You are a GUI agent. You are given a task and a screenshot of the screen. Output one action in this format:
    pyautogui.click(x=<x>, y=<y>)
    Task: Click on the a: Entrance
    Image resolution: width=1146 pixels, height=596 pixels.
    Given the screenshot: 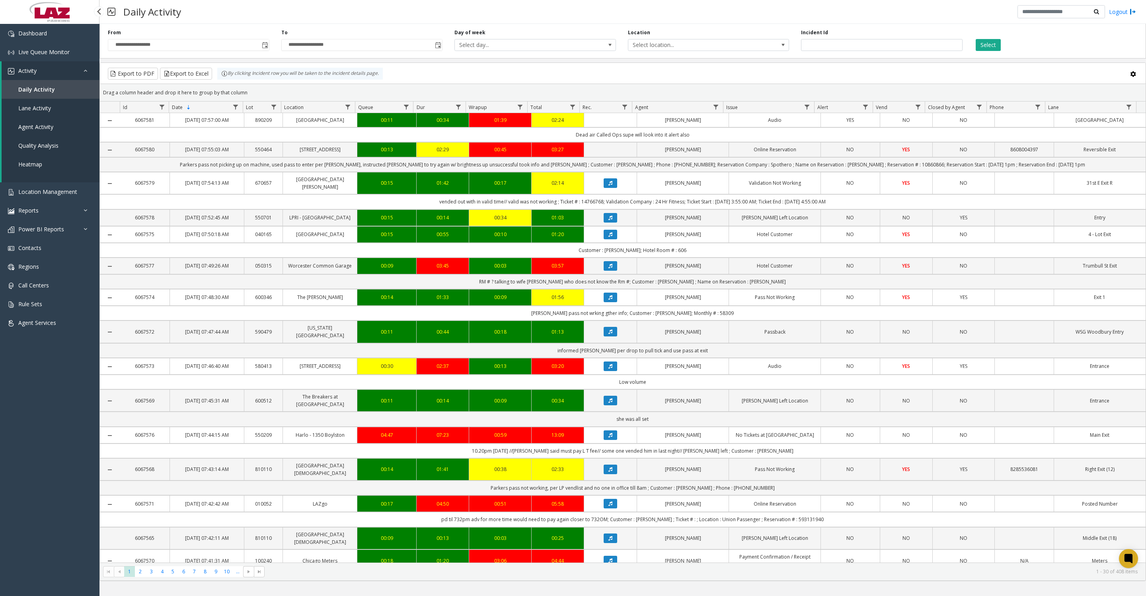 What is the action you would take?
    pyautogui.click(x=1100, y=400)
    